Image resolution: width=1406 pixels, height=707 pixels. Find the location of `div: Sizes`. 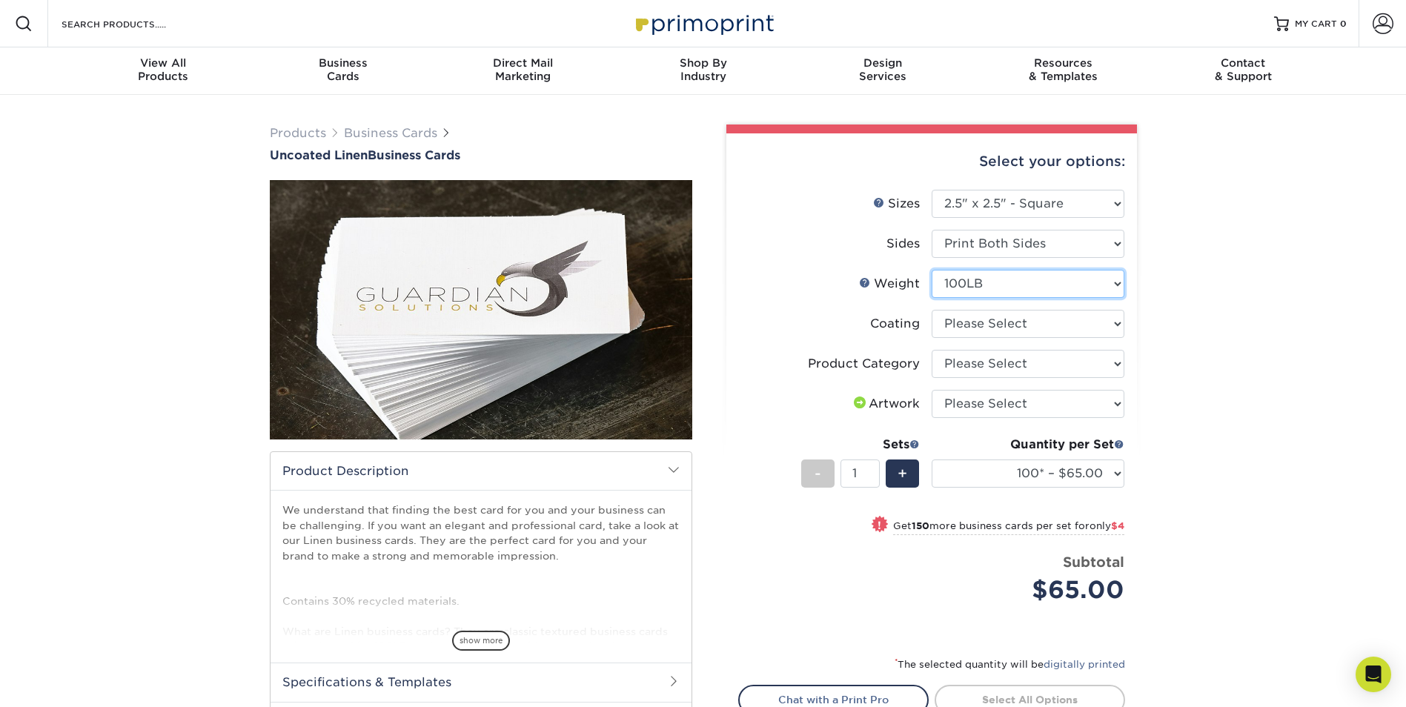

div: Sizes is located at coordinates (896, 204).